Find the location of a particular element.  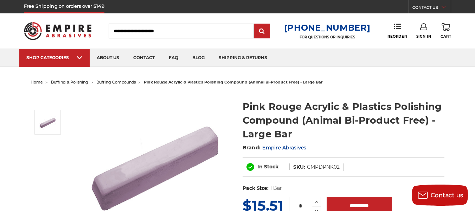

a: buffing compounds is located at coordinates (116, 82).